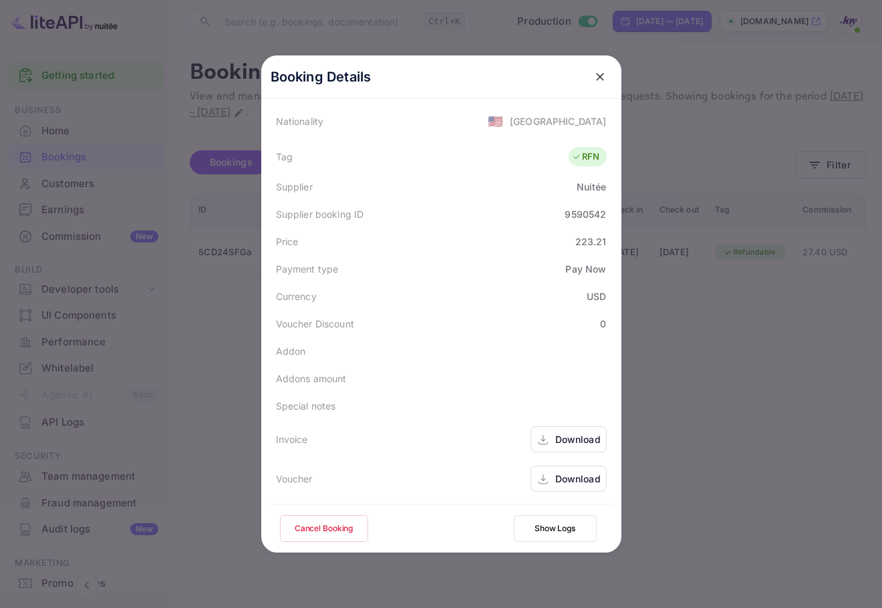 Image resolution: width=882 pixels, height=608 pixels. What do you see at coordinates (308, 269) in the screenshot?
I see `div: Payment type` at bounding box center [308, 269].